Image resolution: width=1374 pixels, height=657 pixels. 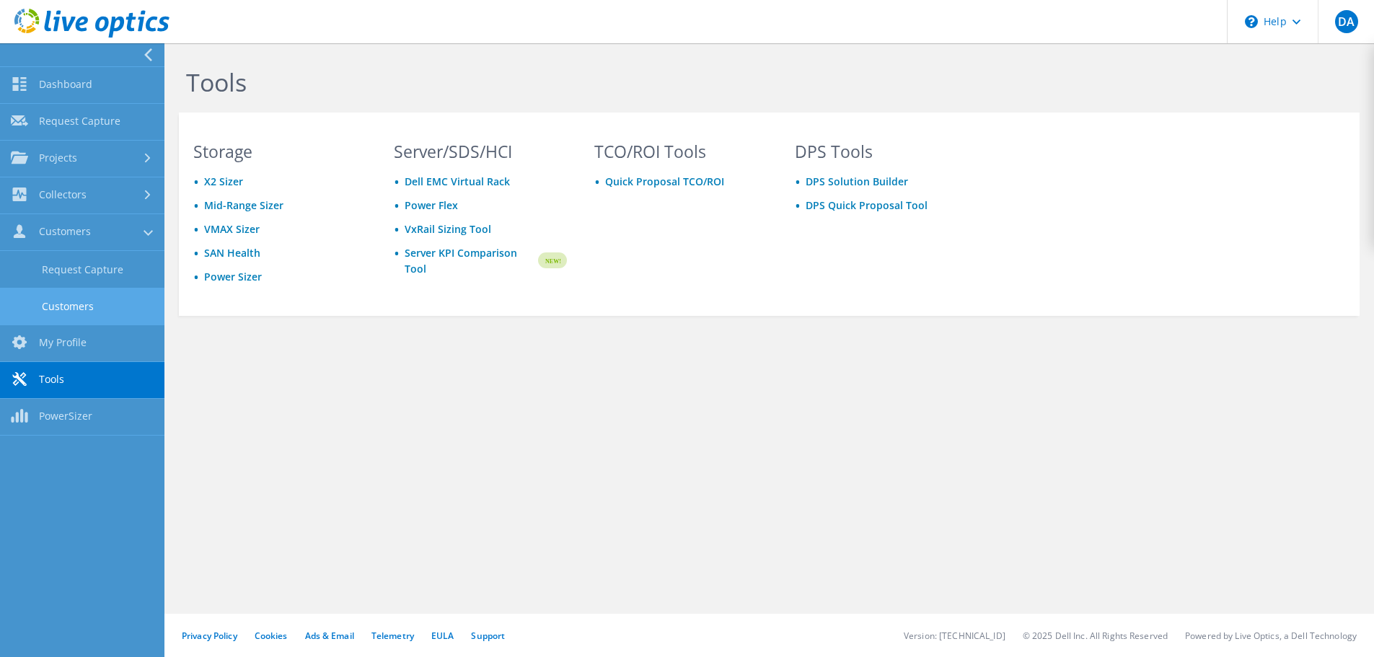 What do you see at coordinates (866, 205) in the screenshot?
I see `a: DPS Quick Proposal Tool` at bounding box center [866, 205].